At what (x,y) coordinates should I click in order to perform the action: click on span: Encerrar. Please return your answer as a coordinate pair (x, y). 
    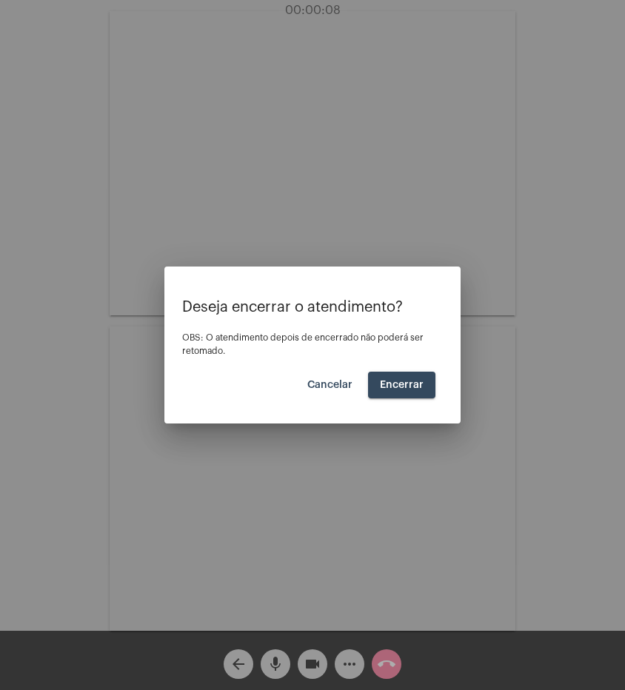
    Looking at the image, I should click on (401, 385).